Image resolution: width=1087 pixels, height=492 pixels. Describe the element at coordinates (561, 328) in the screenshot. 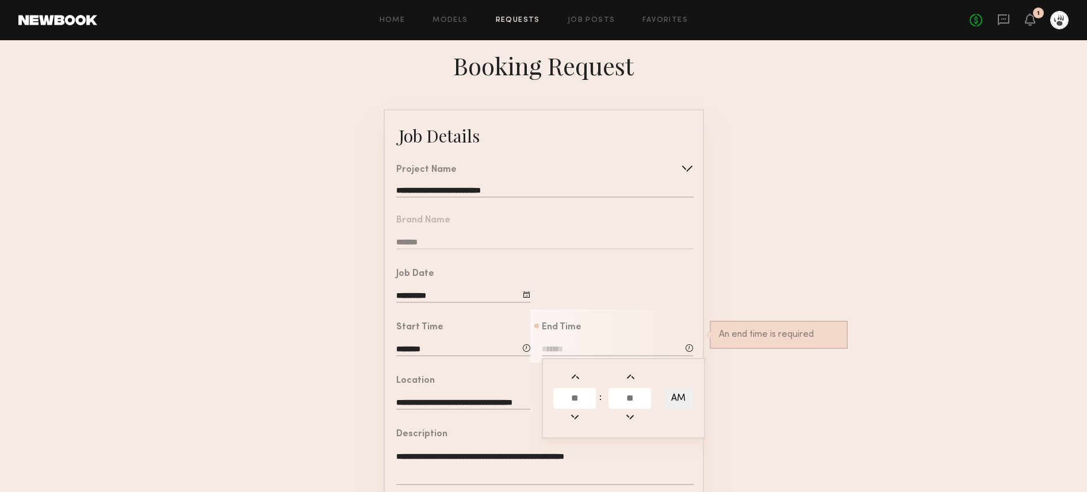

I see `div: End Time` at that location.